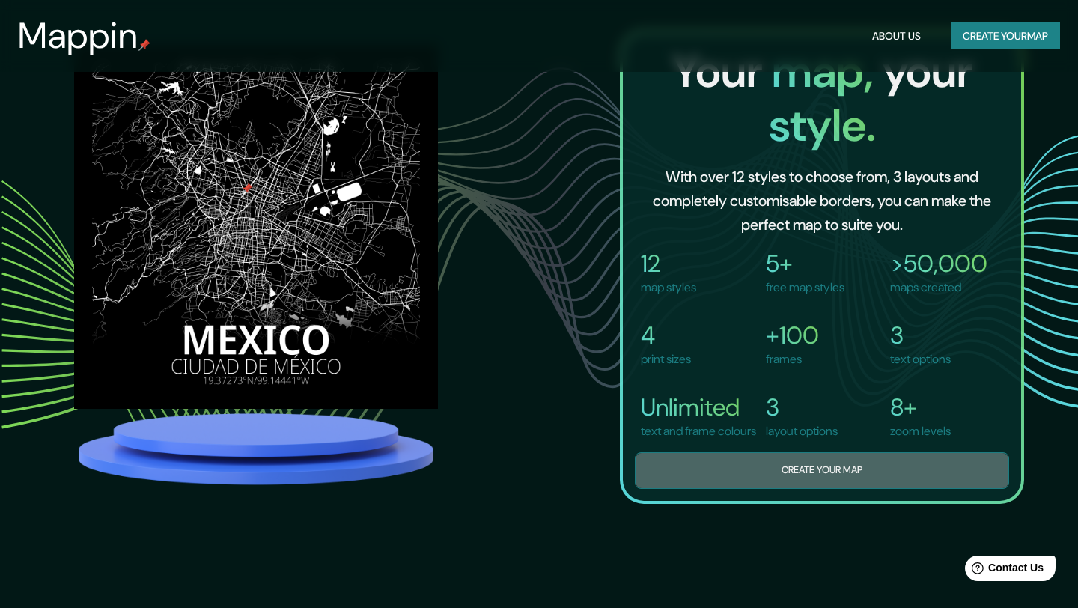  Describe the element at coordinates (920, 407) in the screenshot. I see `h4: 8+` at that location.